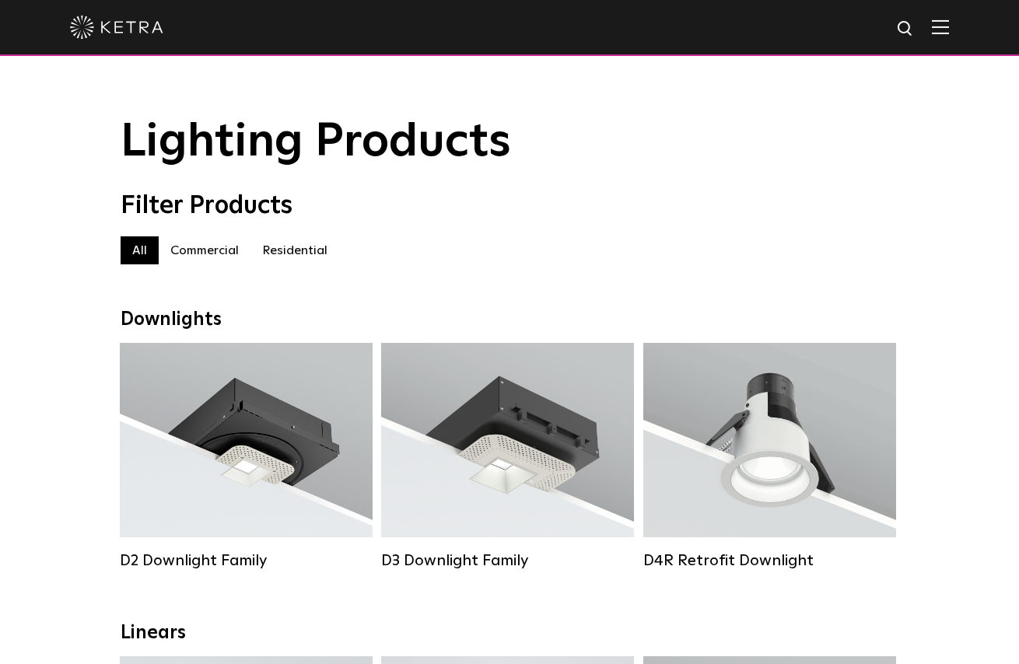  What do you see at coordinates (769, 561) in the screenshot?
I see `div: D4R Retrofit Downlight` at bounding box center [769, 561].